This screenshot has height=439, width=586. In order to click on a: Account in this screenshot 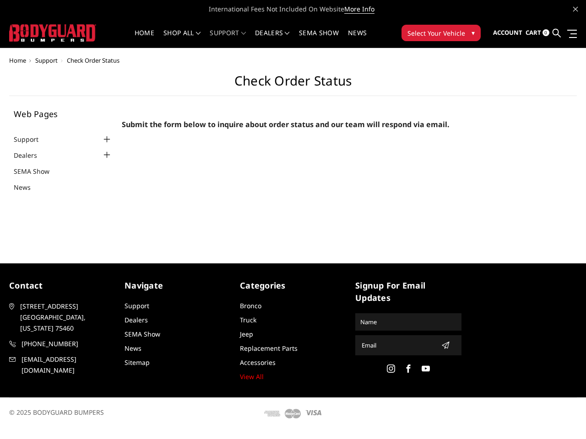, I will do `click(507, 33)`.